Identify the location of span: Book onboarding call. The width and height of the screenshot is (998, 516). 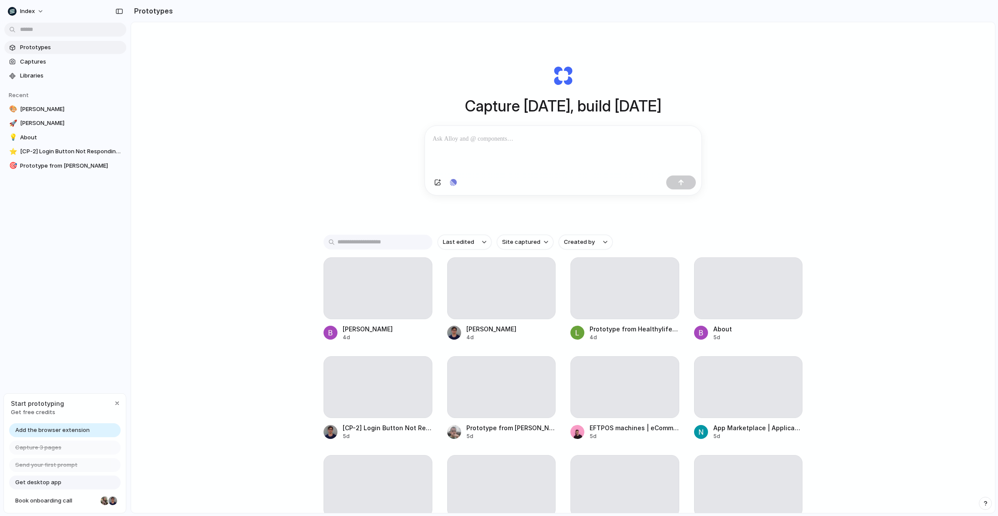
(56, 501).